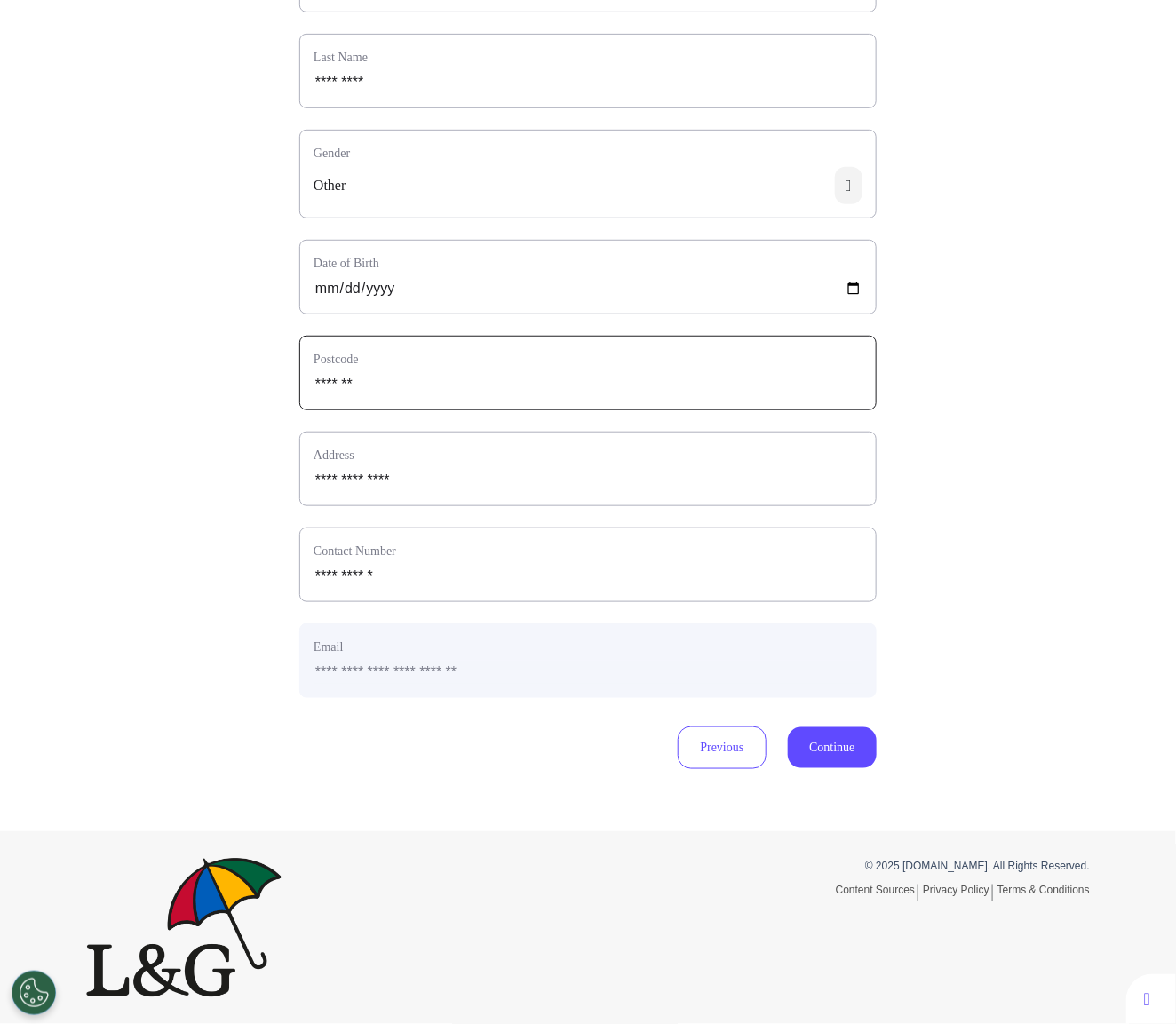 The image size is (1176, 1024). Describe the element at coordinates (588, 647) in the screenshot. I see `label: Email` at that location.